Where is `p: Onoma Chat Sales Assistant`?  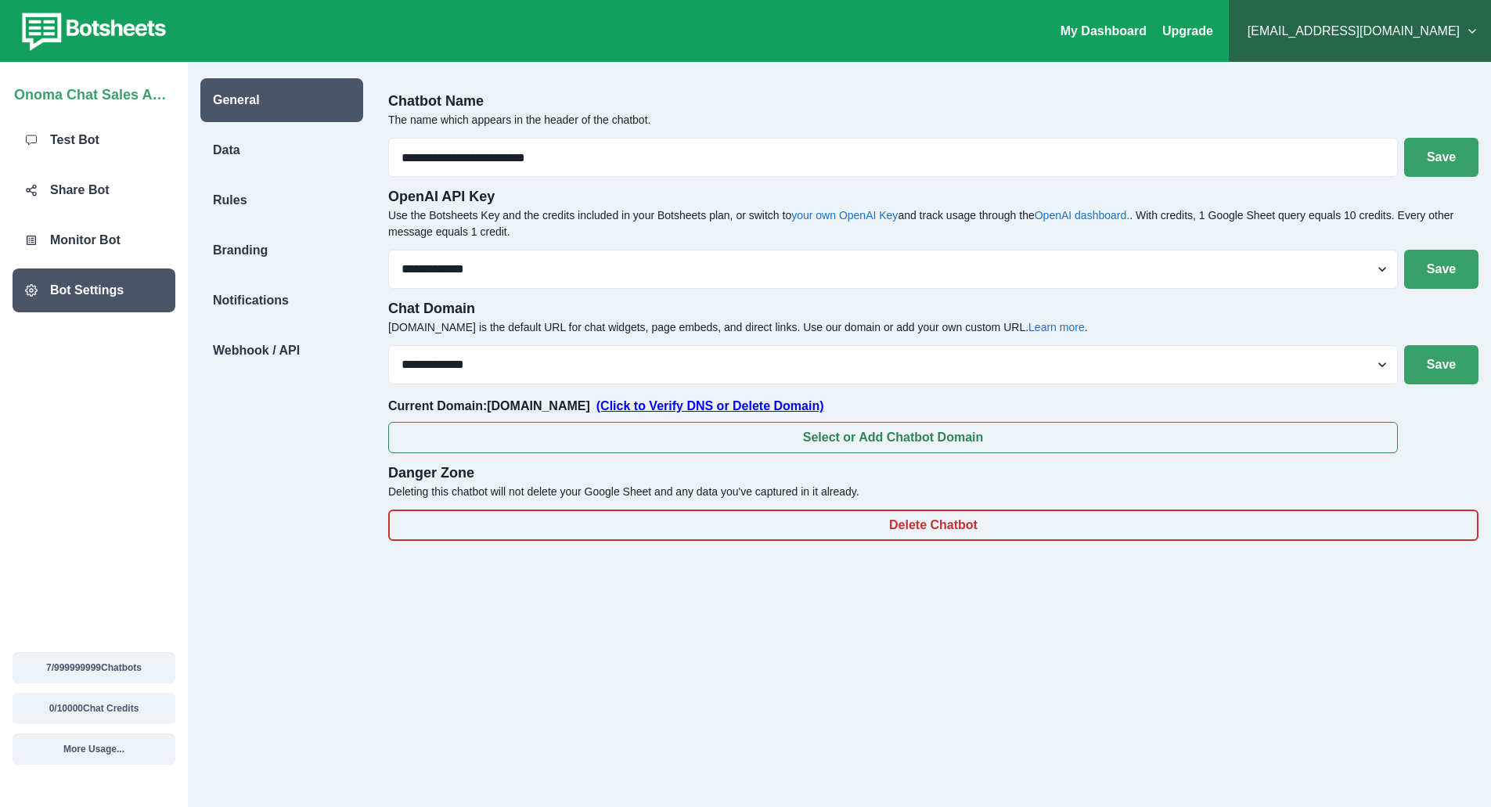
p: Onoma Chat Sales Assistant is located at coordinates (94, 92).